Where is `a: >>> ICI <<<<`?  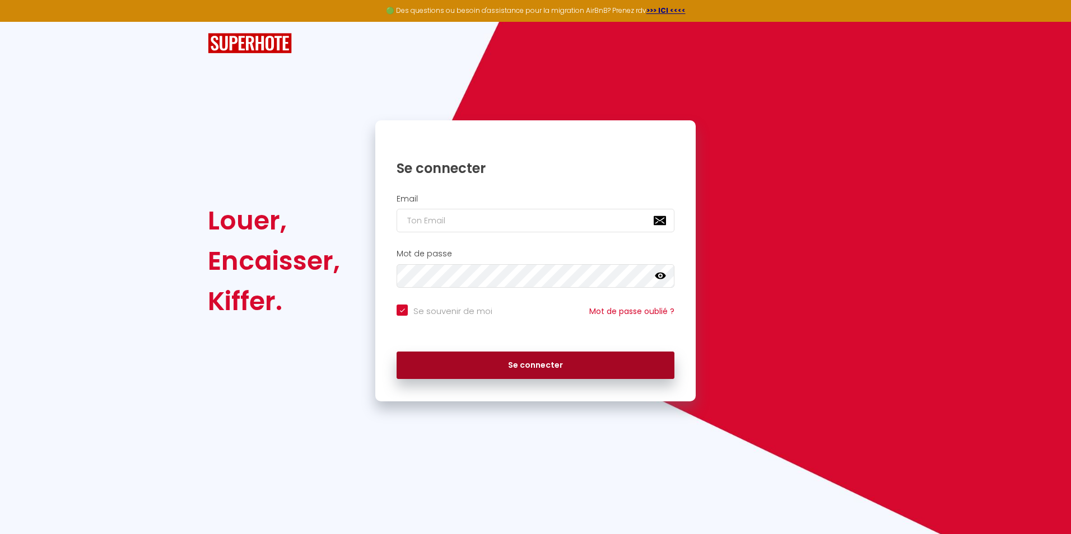 a: >>> ICI <<<< is located at coordinates (666, 10).